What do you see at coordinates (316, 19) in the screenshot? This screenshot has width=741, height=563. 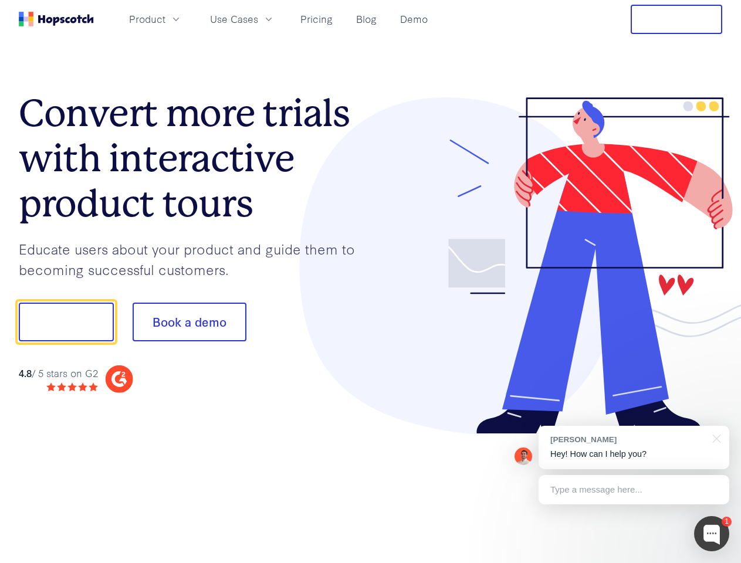 I see `a: Pricing` at bounding box center [316, 19].